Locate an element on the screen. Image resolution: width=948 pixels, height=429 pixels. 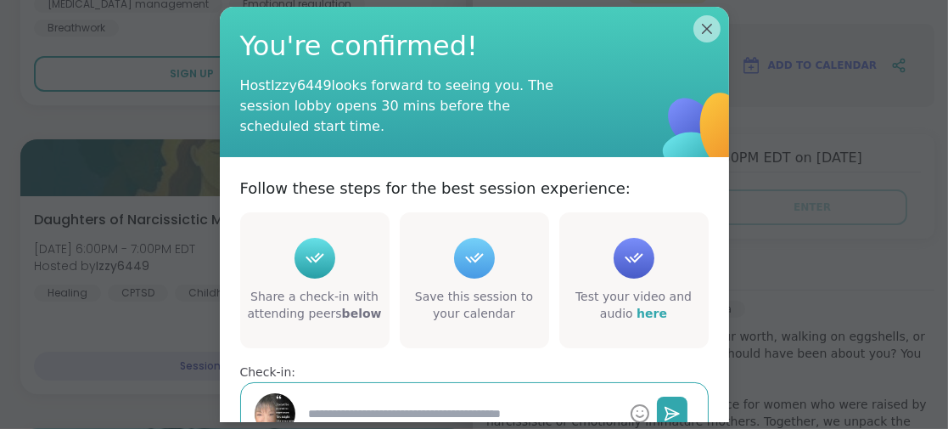
img: ShareWell Logomark is located at coordinates (703, 134).